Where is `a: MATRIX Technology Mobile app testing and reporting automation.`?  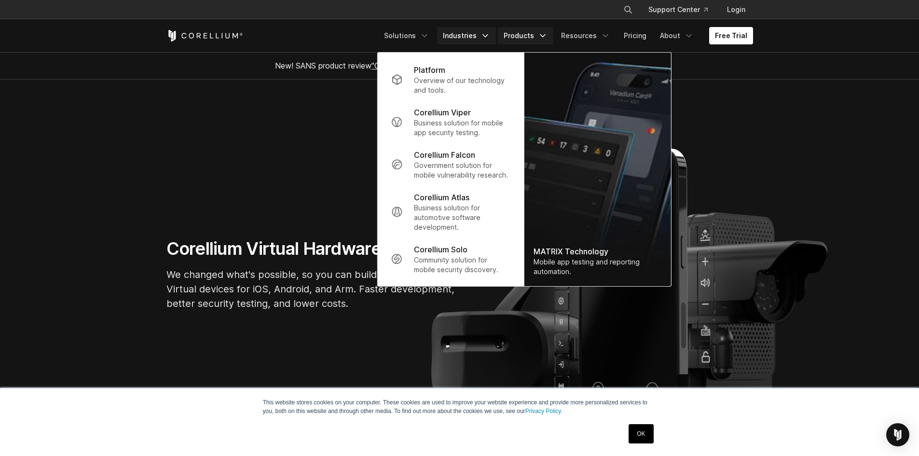
a: MATRIX Technology Mobile app testing and reporting automation. is located at coordinates (597, 169).